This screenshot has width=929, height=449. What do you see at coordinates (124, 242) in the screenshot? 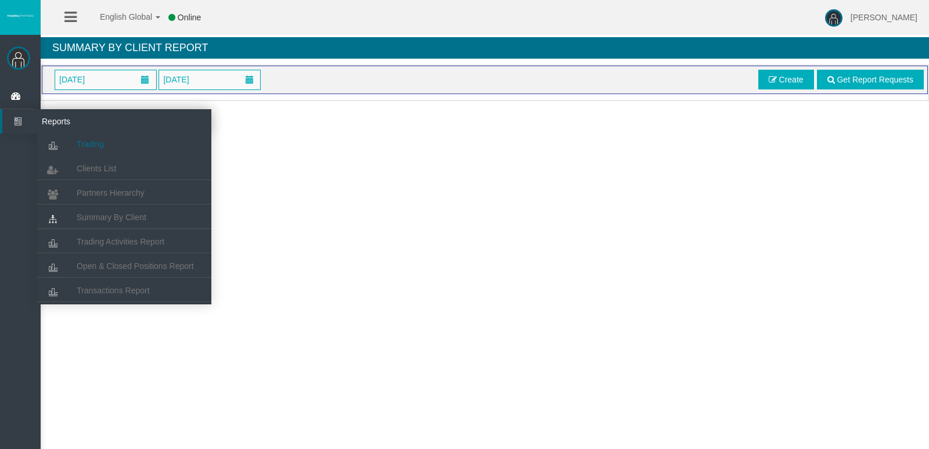
I see `a: Trading Activities Report` at bounding box center [124, 242].